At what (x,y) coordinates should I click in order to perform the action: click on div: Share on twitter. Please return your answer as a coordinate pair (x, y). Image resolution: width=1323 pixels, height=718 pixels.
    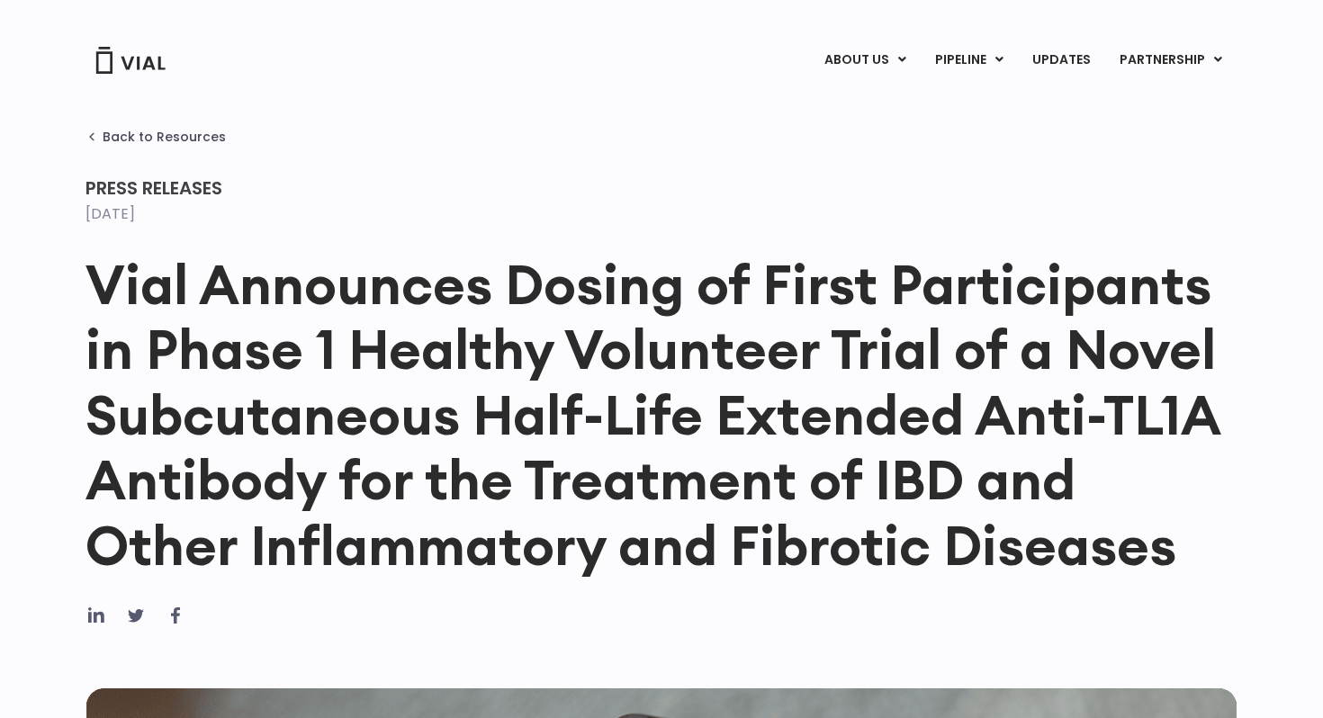
    Looking at the image, I should click on (136, 616).